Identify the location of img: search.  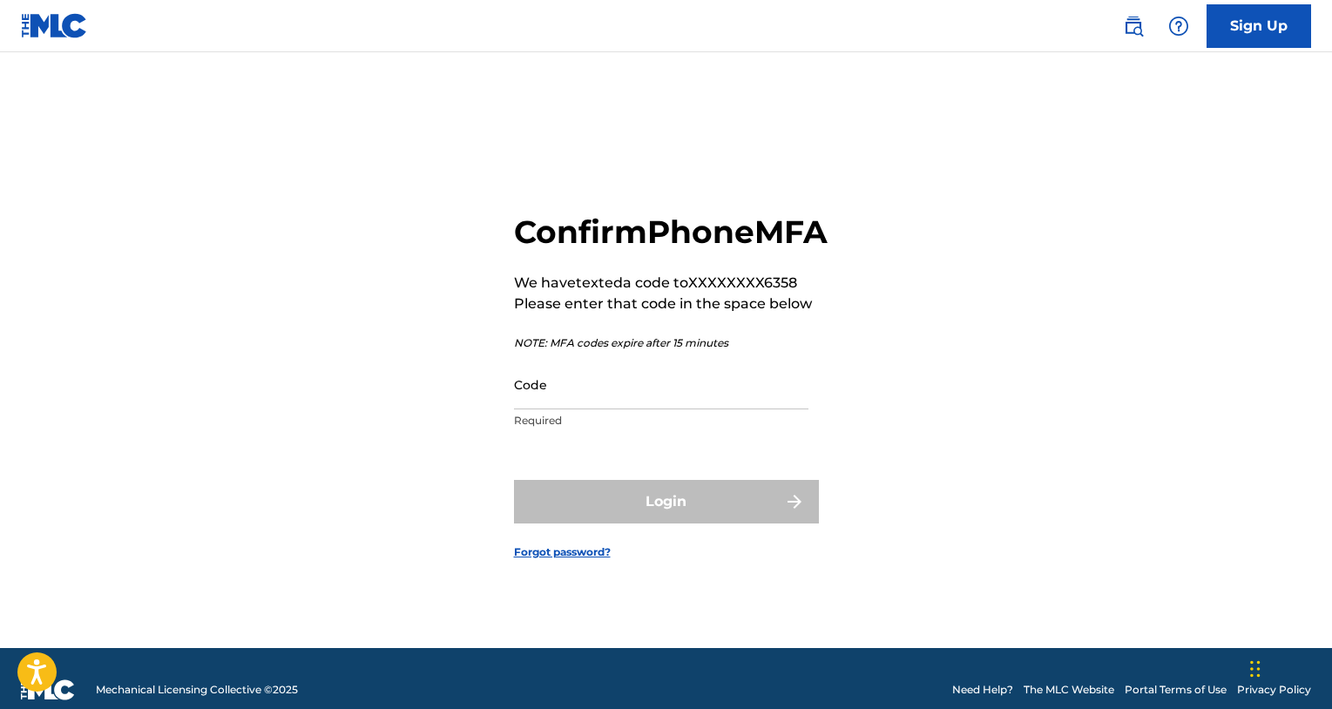
(1133, 26).